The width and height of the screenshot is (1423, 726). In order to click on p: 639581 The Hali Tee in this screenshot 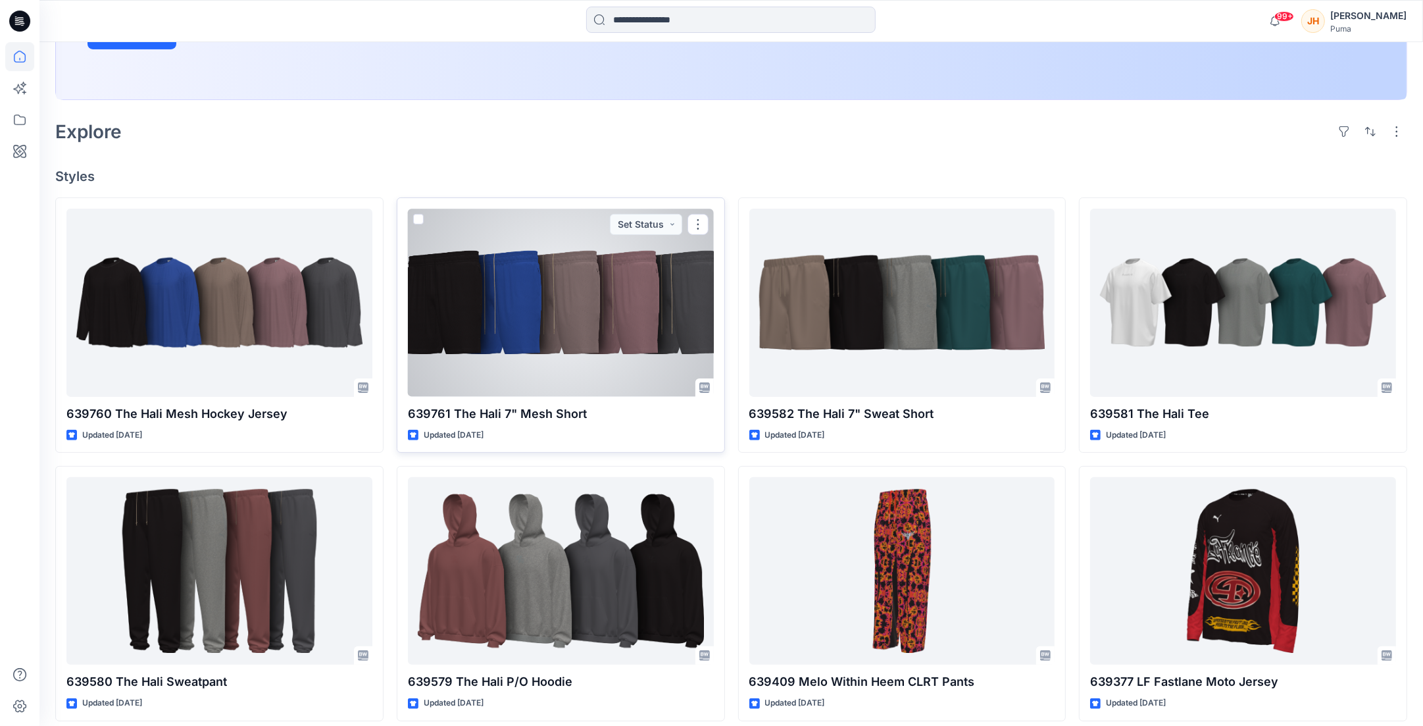, I will do `click(1243, 414)`.